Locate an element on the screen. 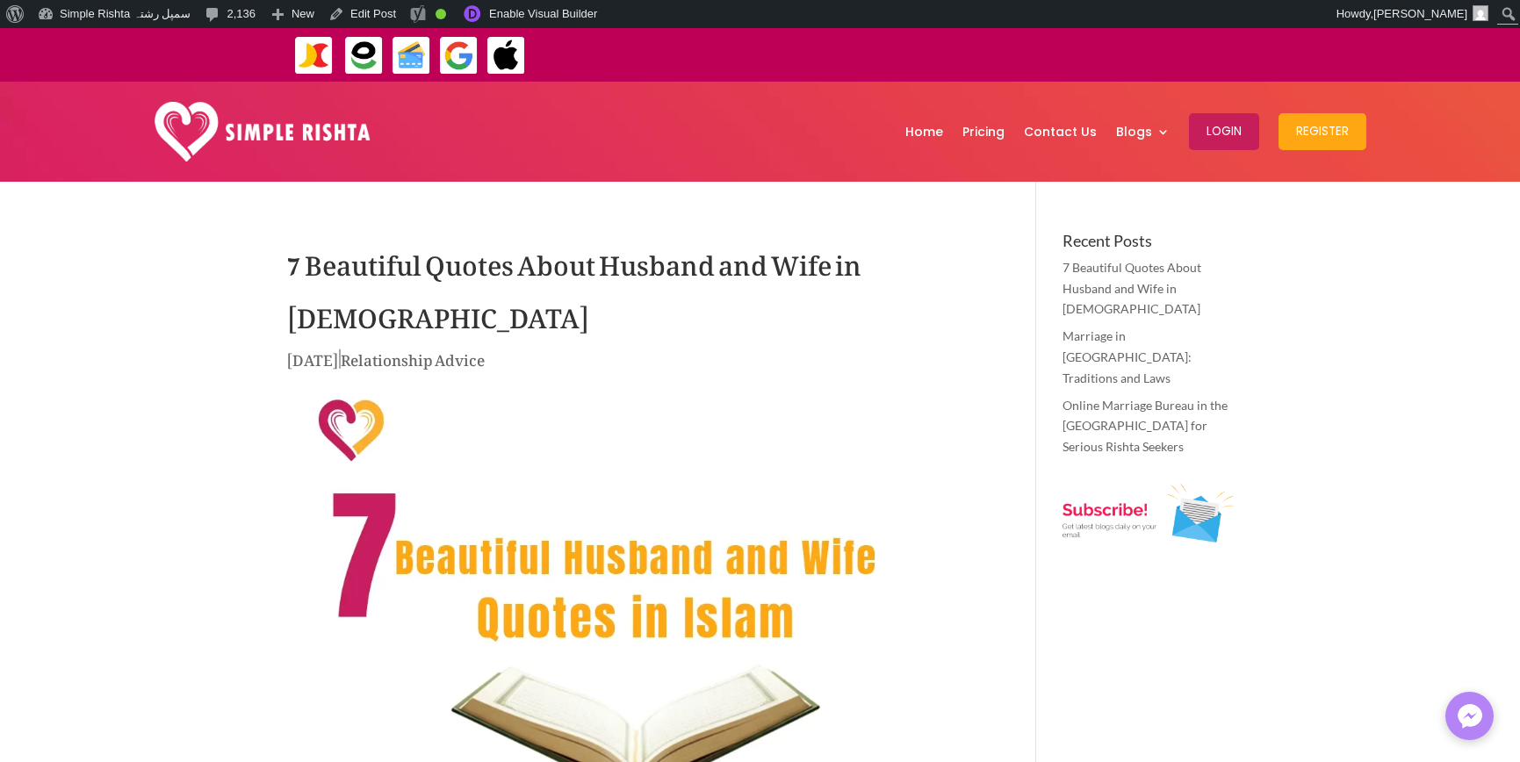 The image size is (1520, 762). img: Credit Cards is located at coordinates (411, 55).